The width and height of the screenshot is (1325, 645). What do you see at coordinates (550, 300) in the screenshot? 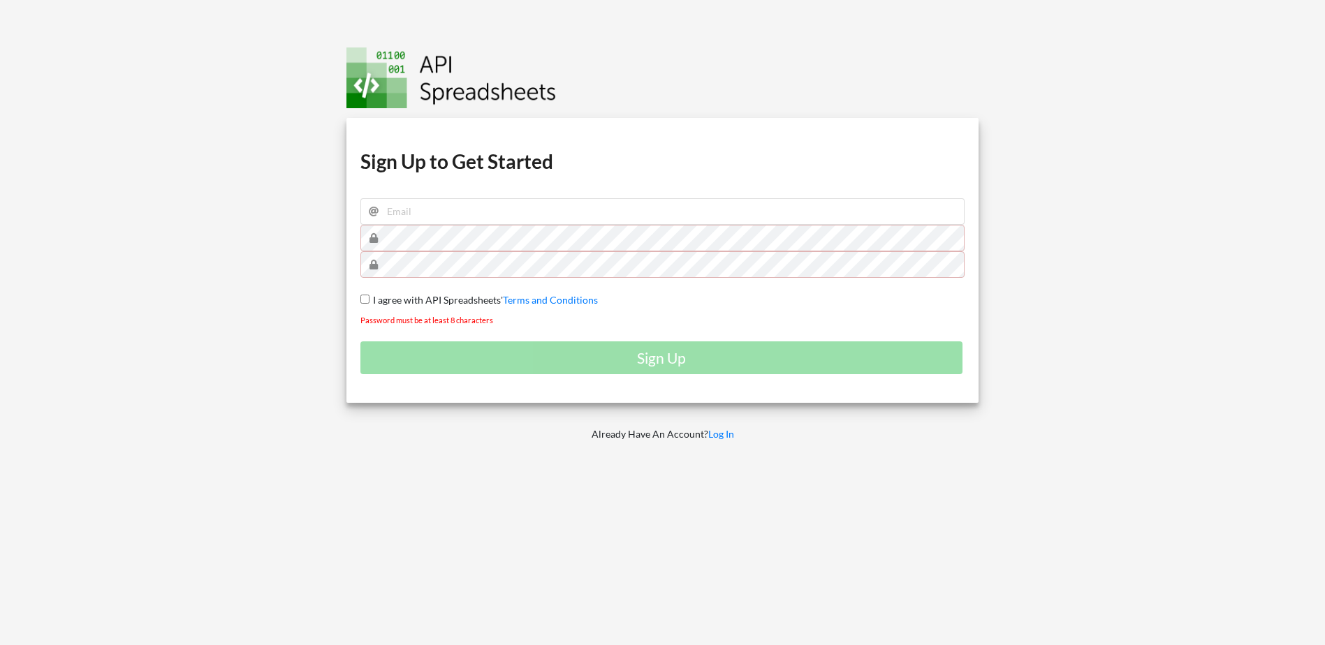
I see `a: Terms and Conditions` at bounding box center [550, 300].